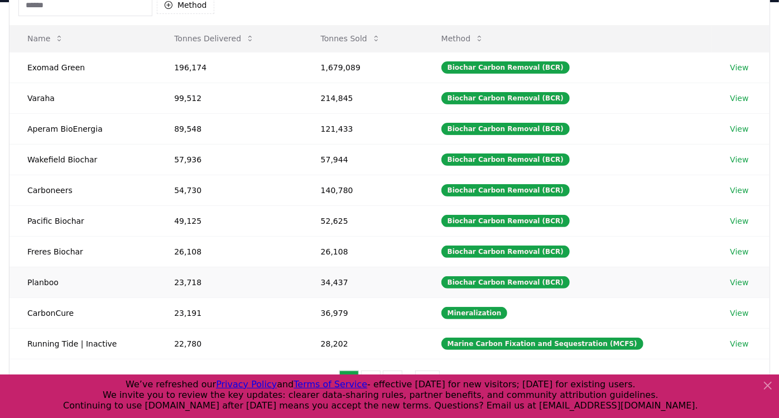 This screenshot has width=779, height=418. Describe the element at coordinates (363, 159) in the screenshot. I see `td: 57,944` at that location.